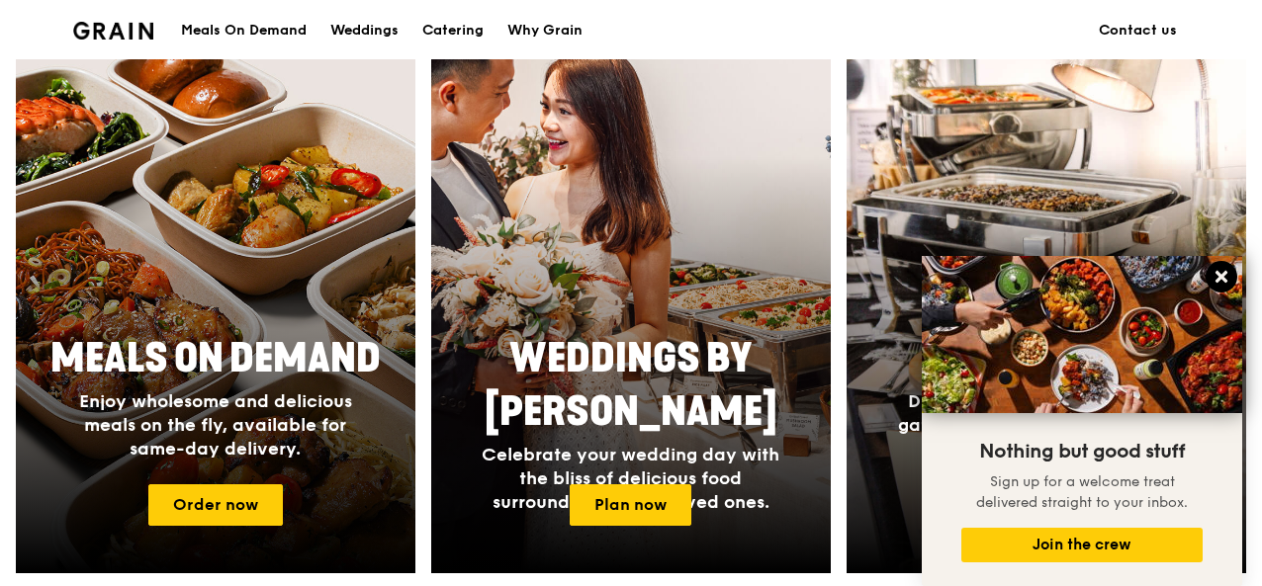 The image size is (1262, 586). Describe the element at coordinates (1082, 492) in the screenshot. I see `span: Sign up for a welcome treat delivered straight to your inbox.` at that location.